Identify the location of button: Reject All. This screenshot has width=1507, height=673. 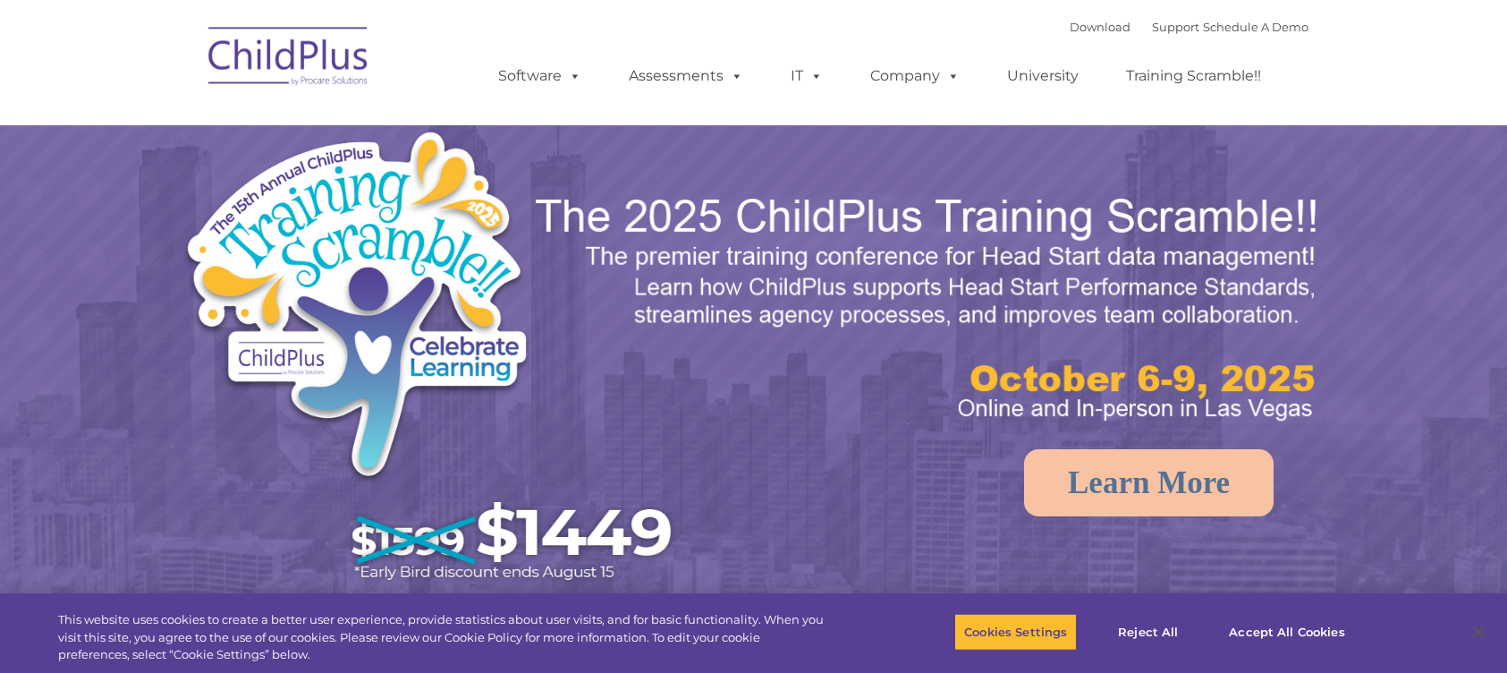
(1148, 632).